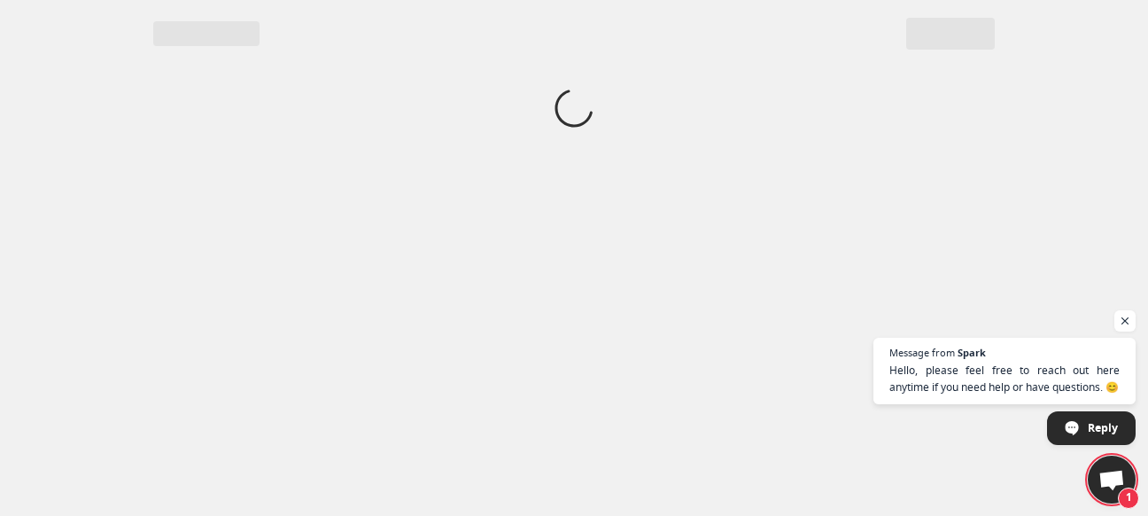  What do you see at coordinates (1129, 498) in the screenshot?
I see `span: 1` at bounding box center [1129, 498].